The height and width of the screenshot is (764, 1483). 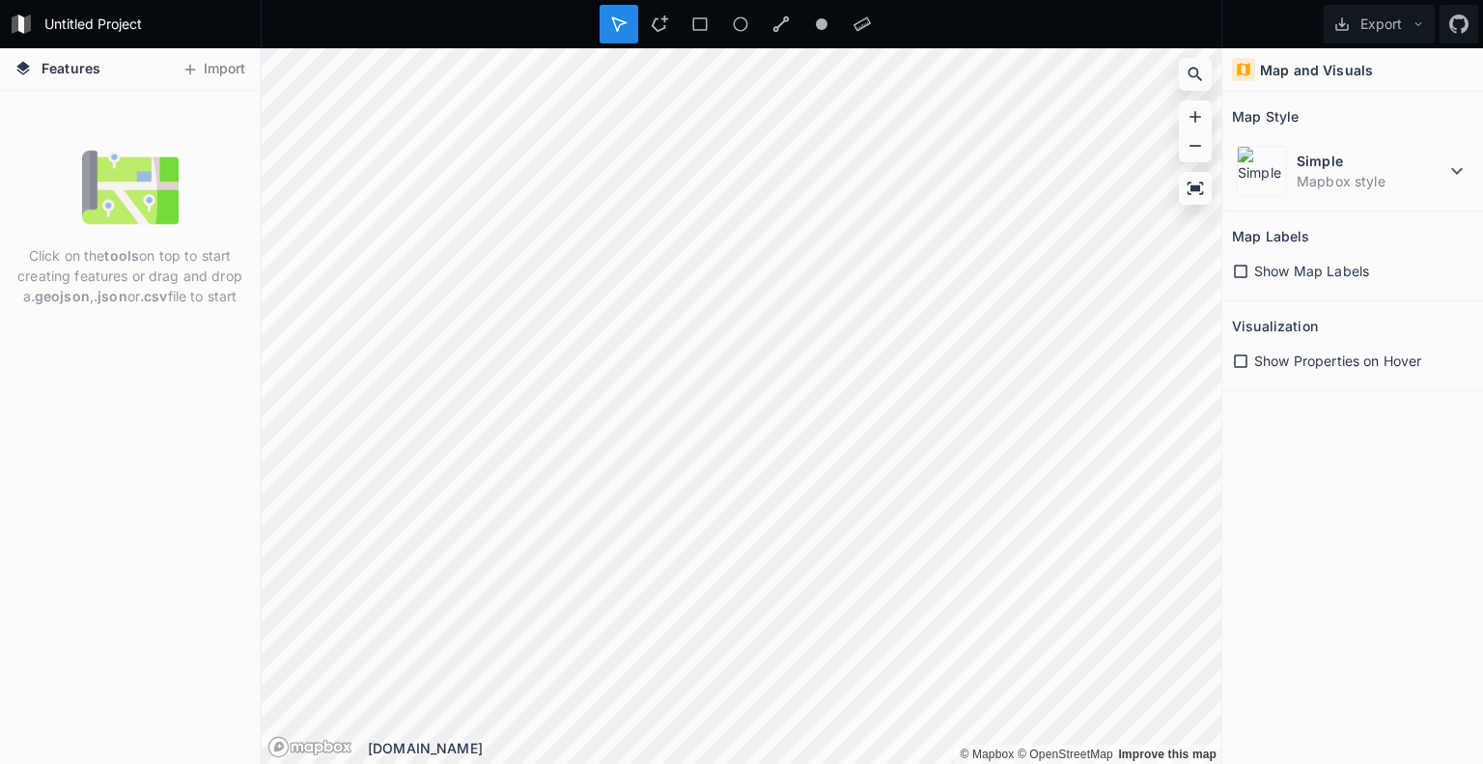 I want to click on span: Features, so click(x=70, y=68).